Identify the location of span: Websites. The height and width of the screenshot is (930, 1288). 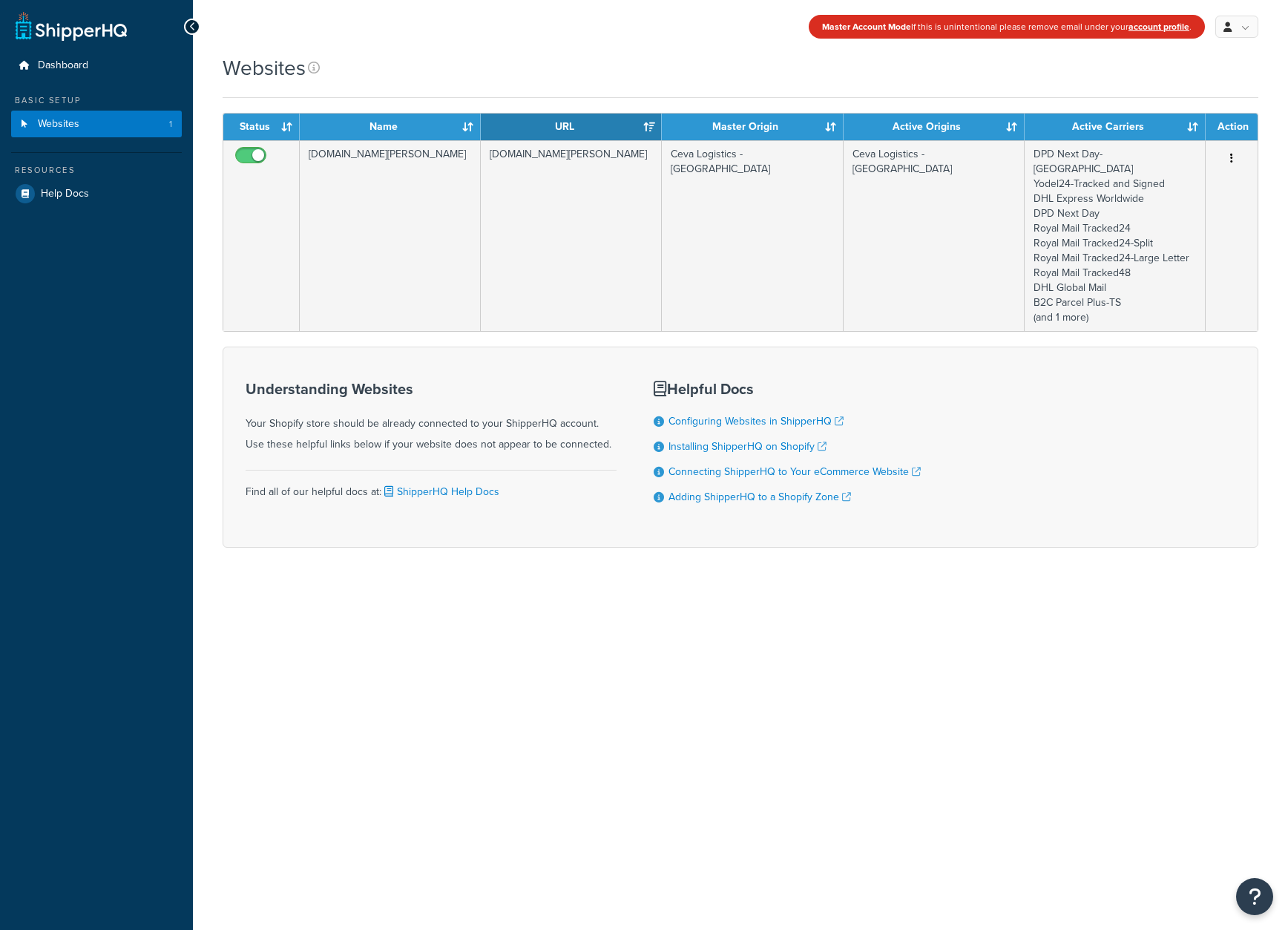
(59, 124).